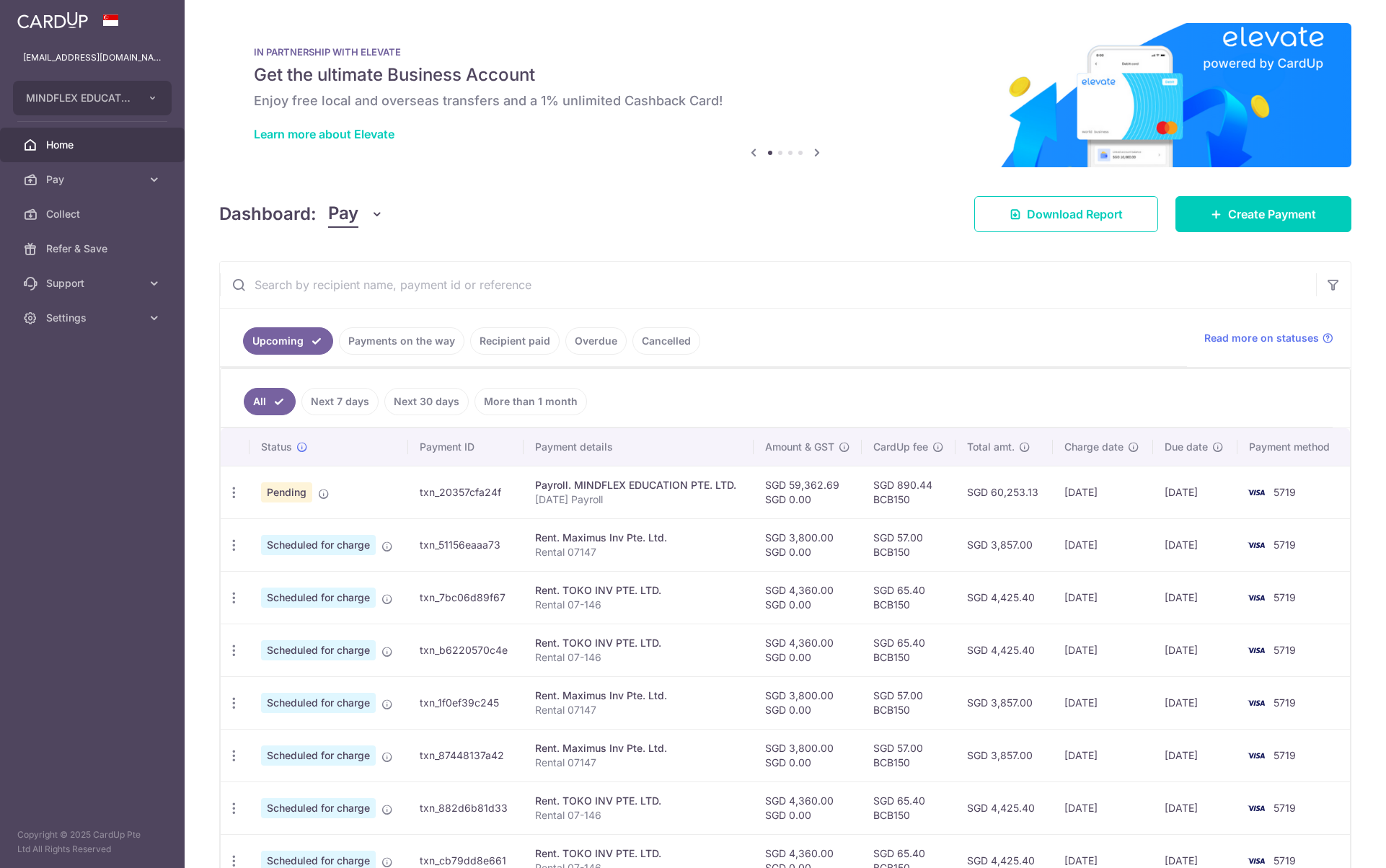  Describe the element at coordinates (466, 702) in the screenshot. I see `td: txn_1f0ef39c245` at that location.